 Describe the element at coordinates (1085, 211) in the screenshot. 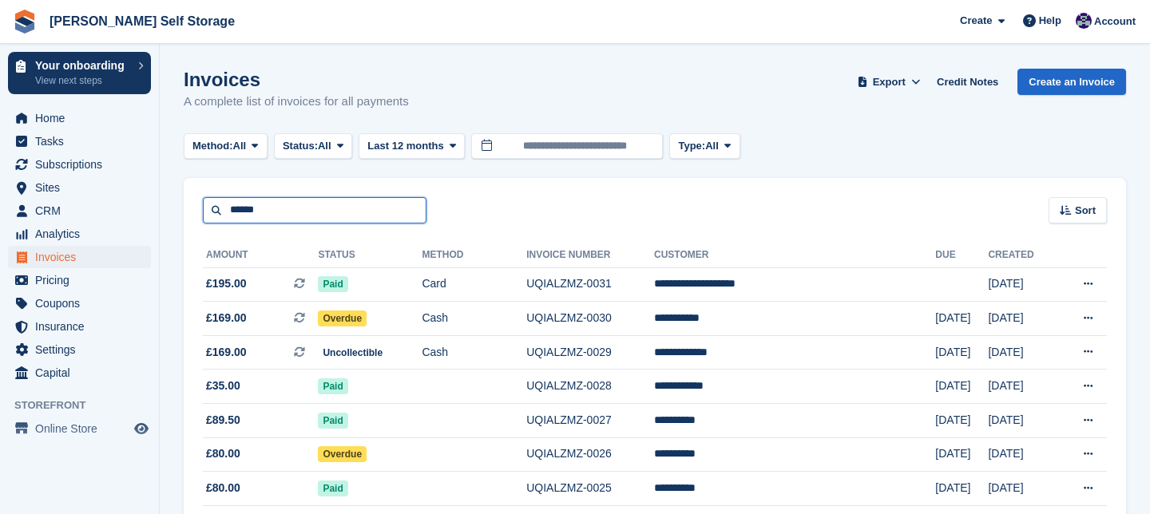

I see `span: Sort` at that location.